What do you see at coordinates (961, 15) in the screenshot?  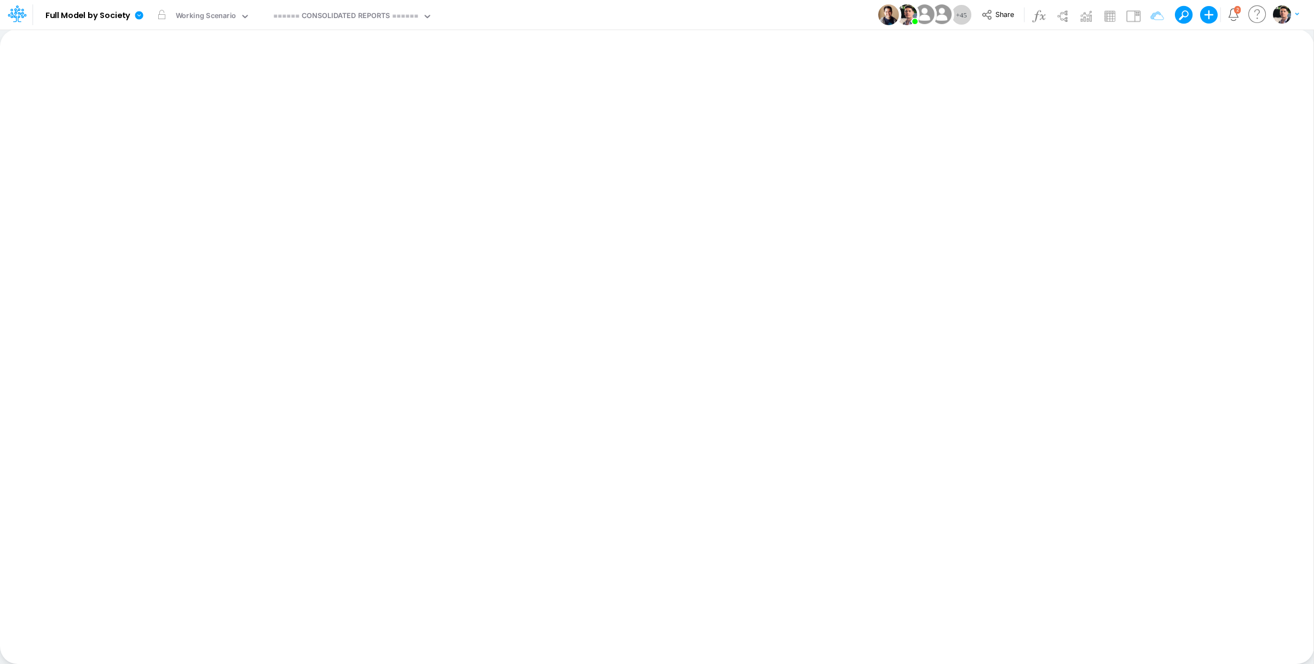 I see `span: + 45` at bounding box center [961, 15].